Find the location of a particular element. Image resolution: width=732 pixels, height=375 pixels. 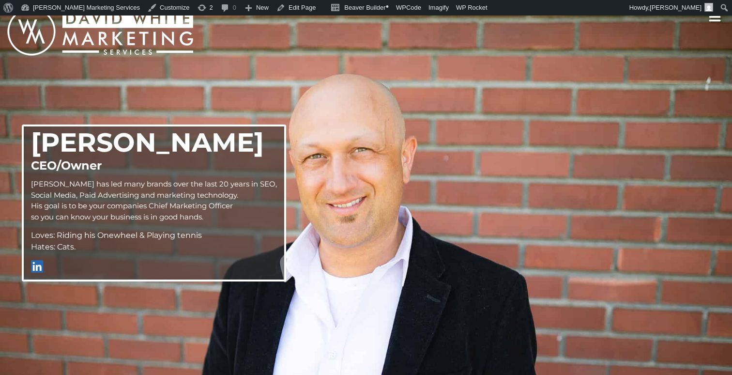

button: toggle navigation is located at coordinates (715, 17).